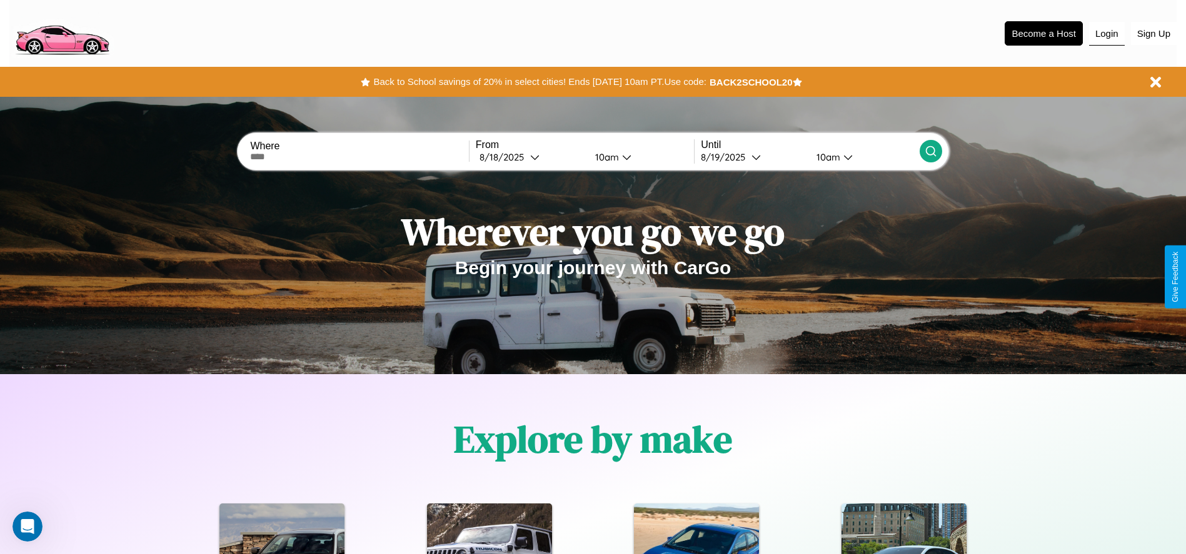 The image size is (1186, 554). What do you see at coordinates (359, 146) in the screenshot?
I see `label: Where` at bounding box center [359, 146].